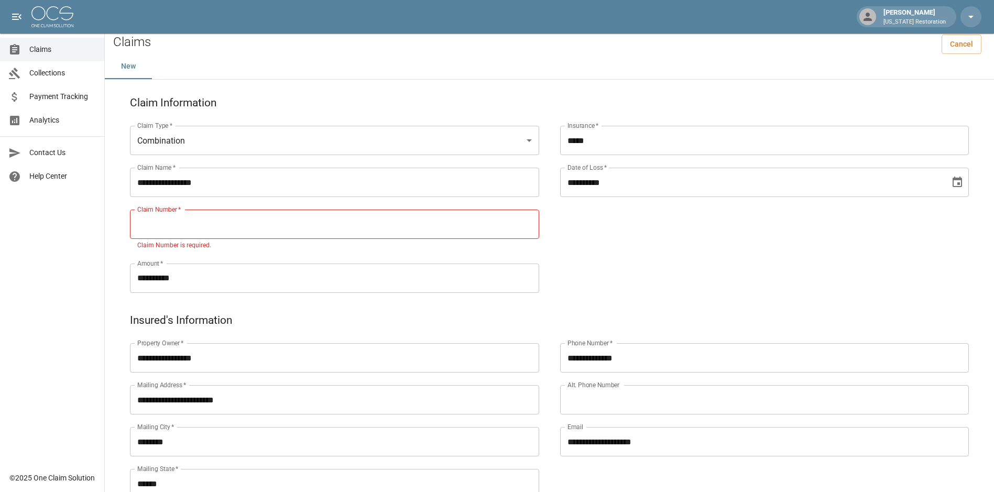 Image resolution: width=994 pixels, height=492 pixels. Describe the element at coordinates (156, 167) in the screenshot. I see `label: Claim Name` at that location.